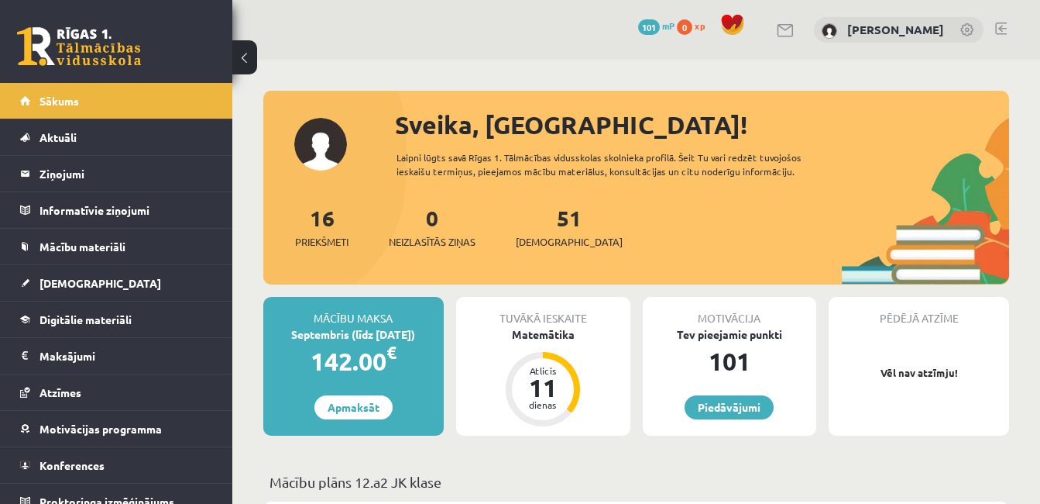 The height and width of the screenshot is (504, 1040). Describe the element at coordinates (59, 101) in the screenshot. I see `span: Sākums` at that location.